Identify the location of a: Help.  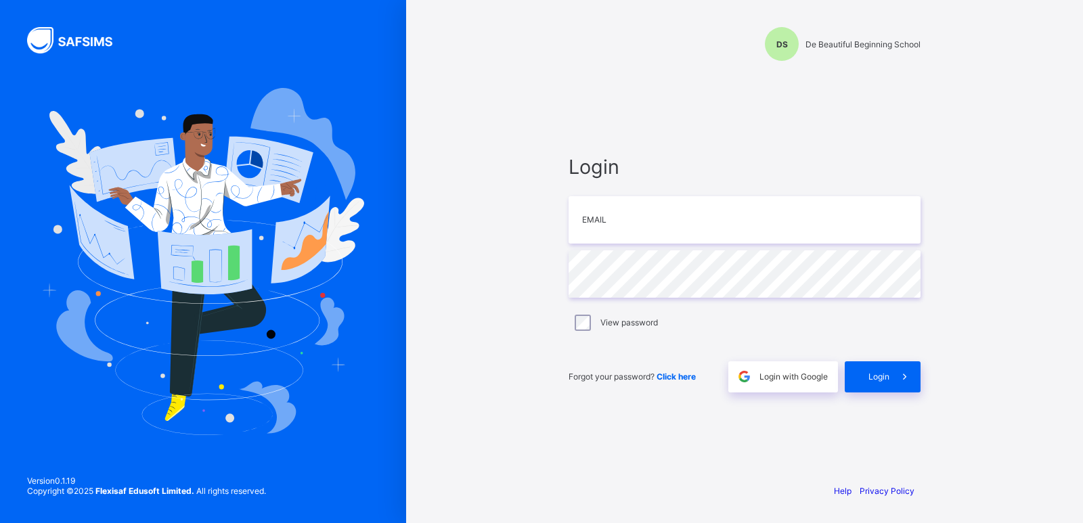
(843, 491).